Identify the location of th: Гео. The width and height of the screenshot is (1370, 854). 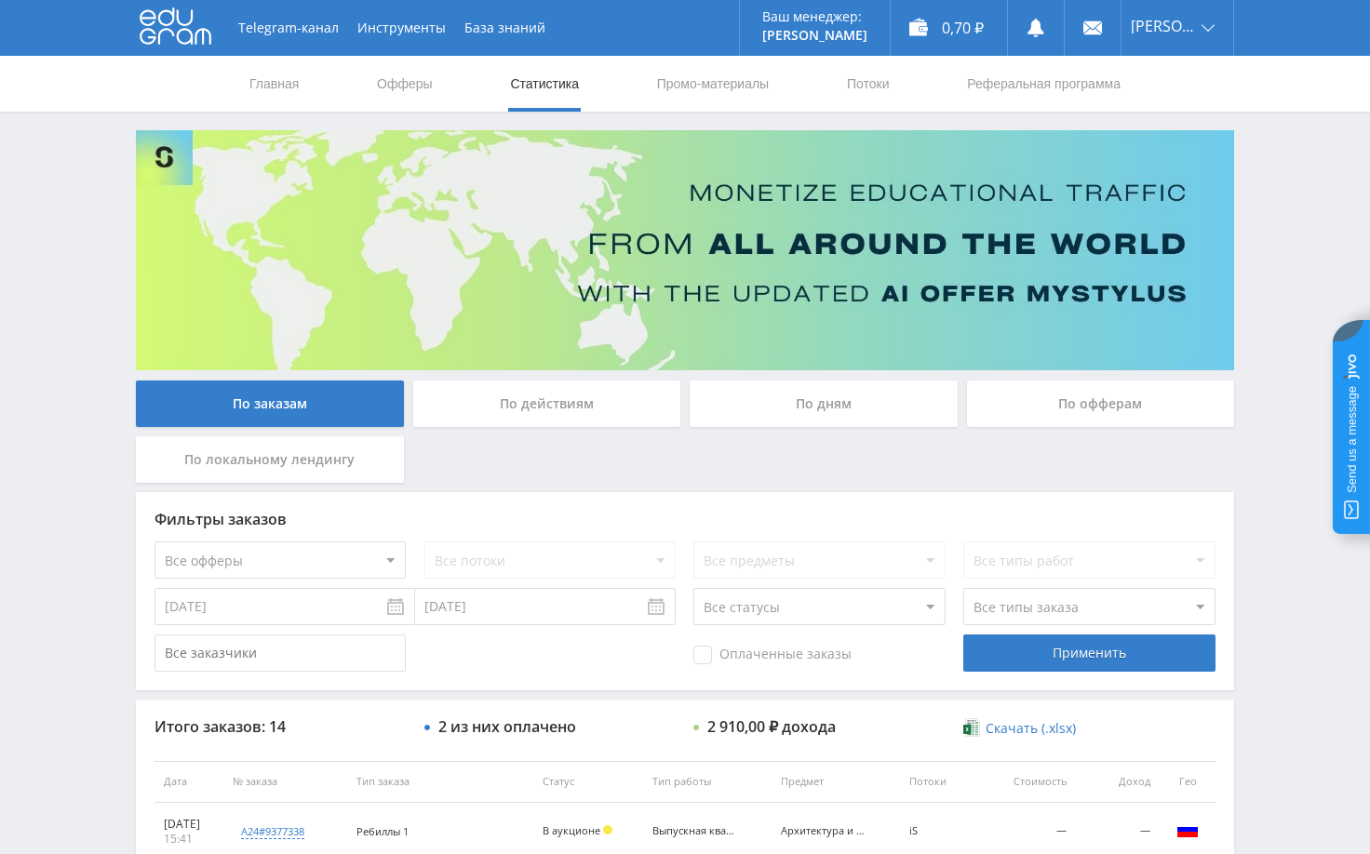
(1187, 782).